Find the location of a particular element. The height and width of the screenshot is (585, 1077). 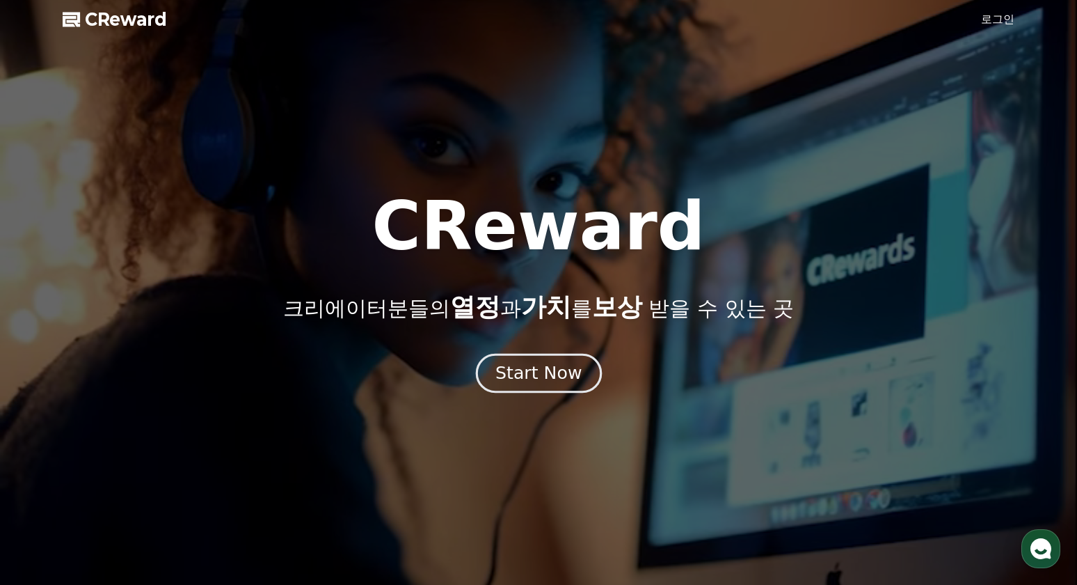

p: 크리에이터분들의 과 를 받을 수 있는 곳 is located at coordinates (539, 307).